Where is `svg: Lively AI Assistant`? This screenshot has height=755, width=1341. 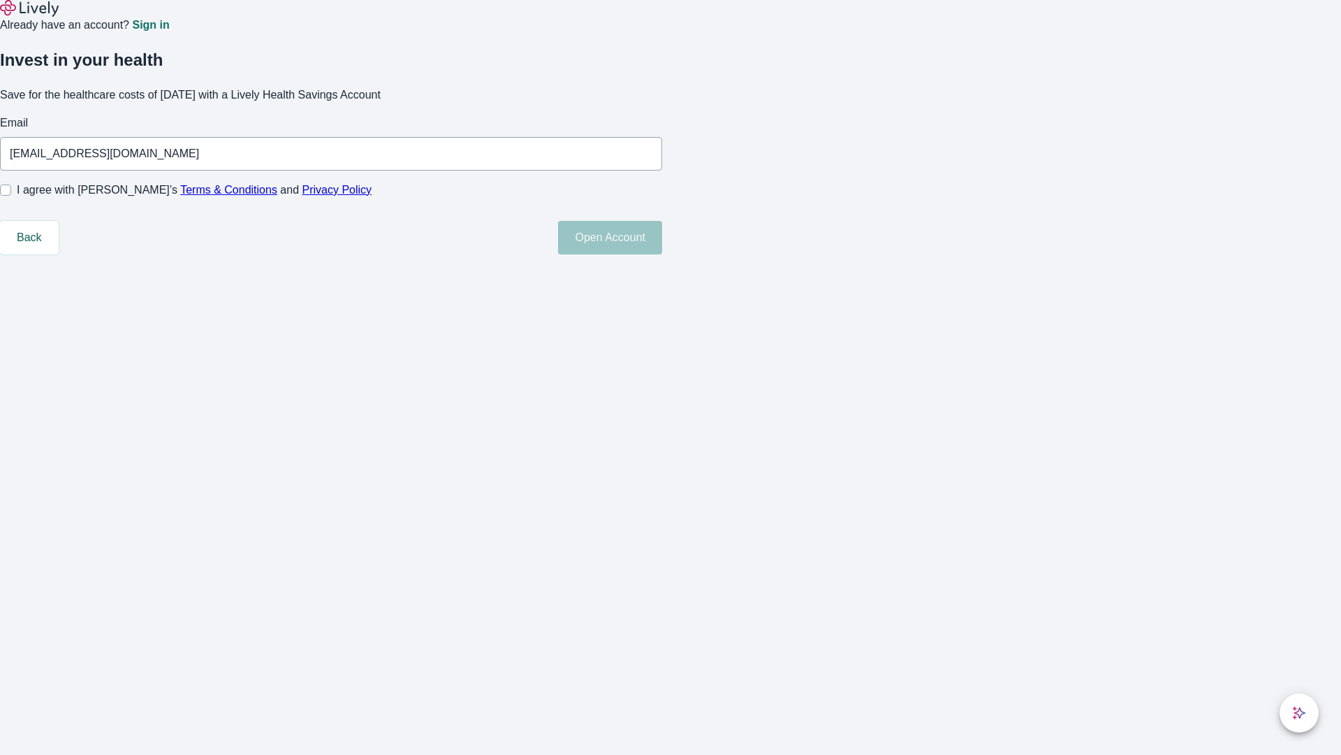 svg: Lively AI Assistant is located at coordinates (1299, 713).